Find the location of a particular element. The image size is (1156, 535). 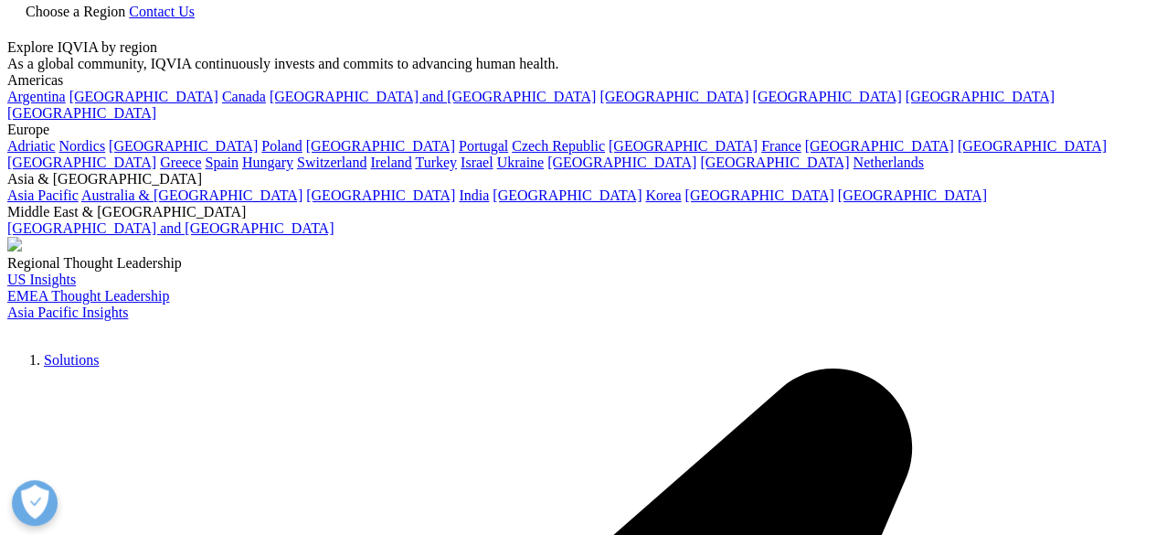

a: Poland is located at coordinates (282, 145).